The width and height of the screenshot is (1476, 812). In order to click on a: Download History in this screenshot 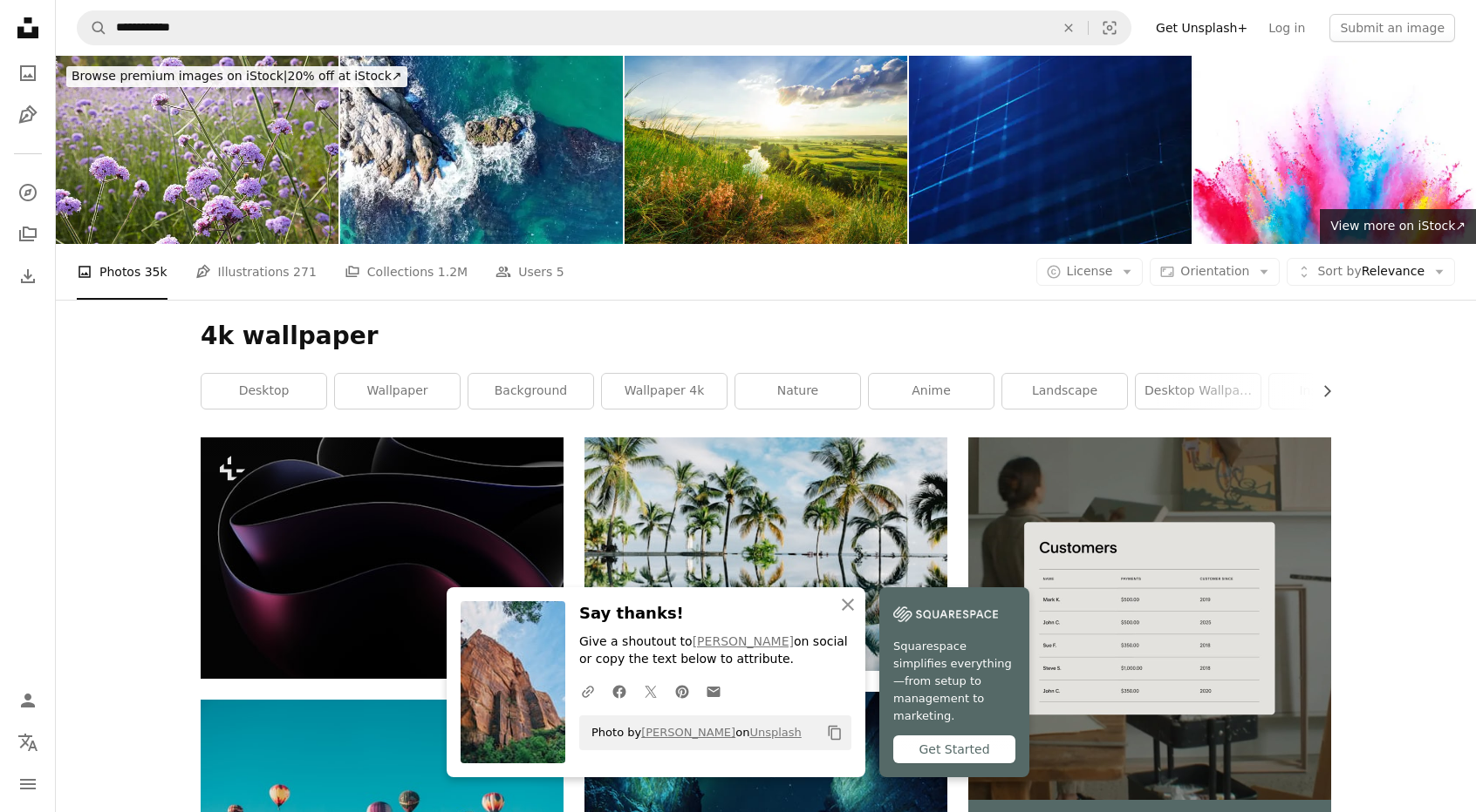, I will do `click(28, 277)`.